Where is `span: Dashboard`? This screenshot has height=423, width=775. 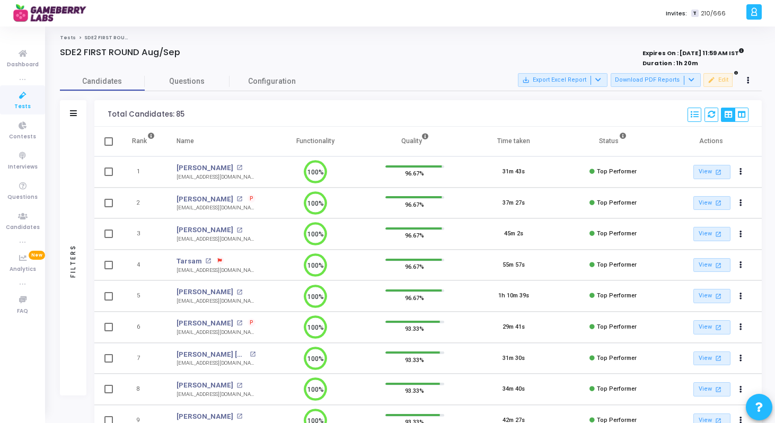
span: Dashboard is located at coordinates (23, 65).